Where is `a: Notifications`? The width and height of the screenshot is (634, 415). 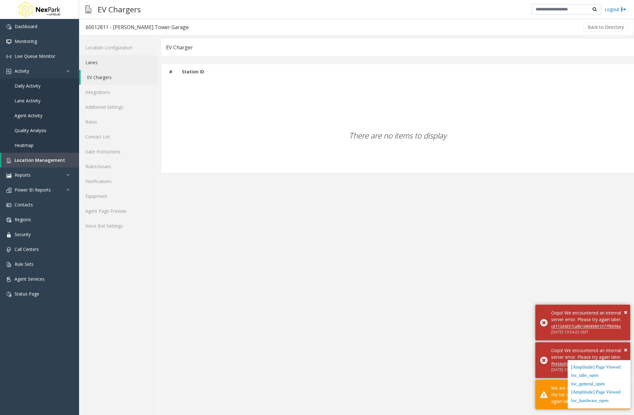 a: Notifications is located at coordinates (118, 181).